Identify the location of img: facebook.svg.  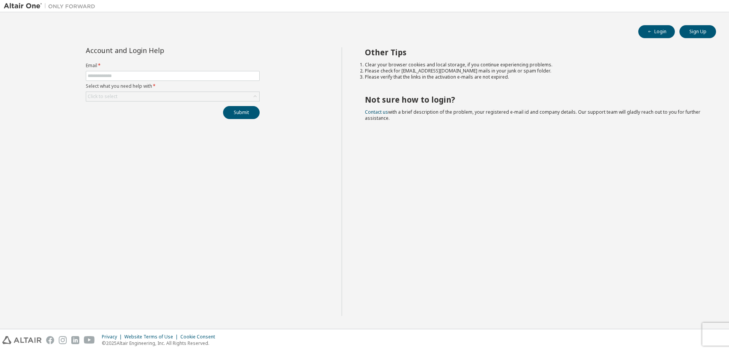
(50, 340).